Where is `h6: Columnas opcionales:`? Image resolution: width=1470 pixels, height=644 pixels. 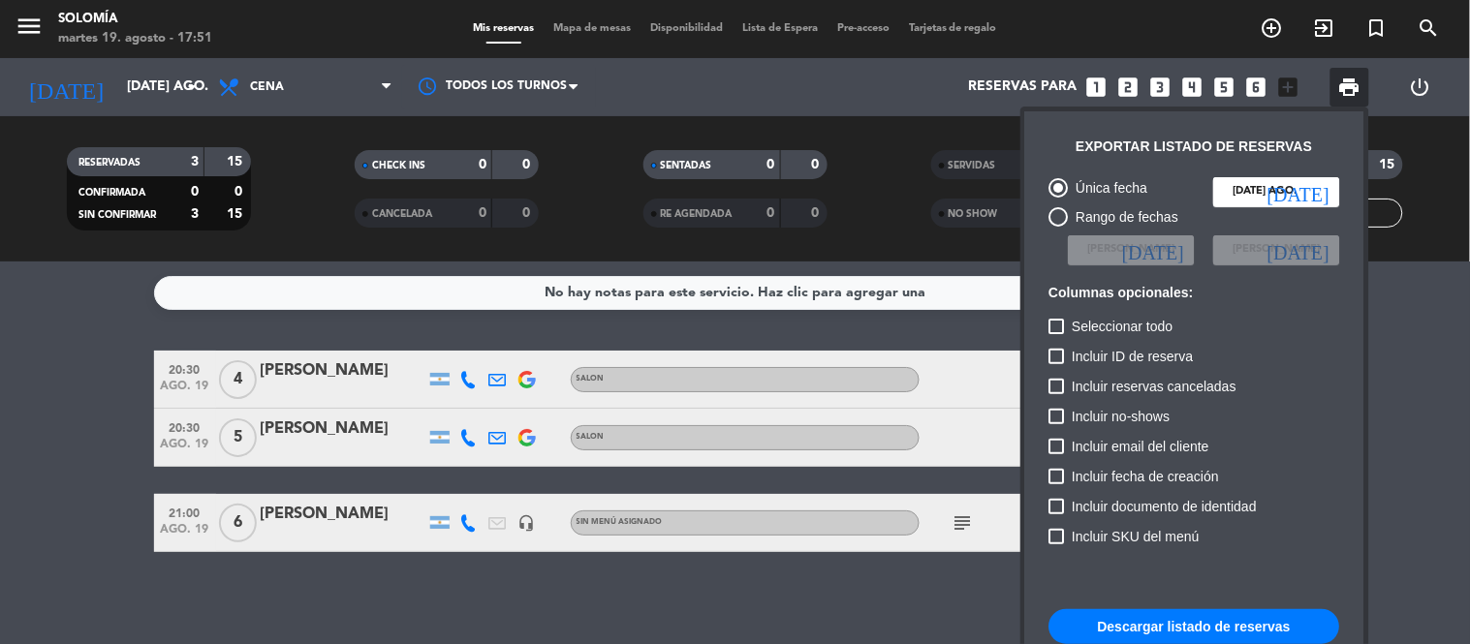
h6: Columnas opcionales: is located at coordinates (1195, 293).